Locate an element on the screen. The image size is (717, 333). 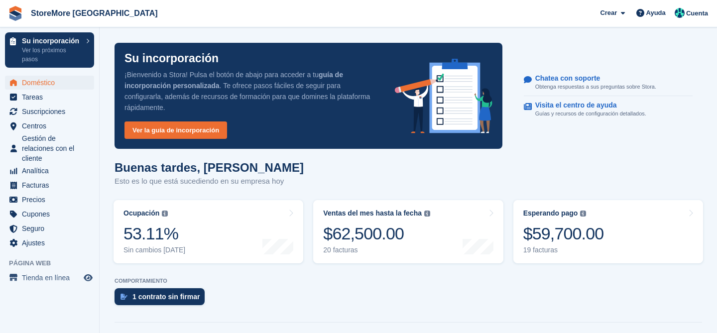
strong: guía de incorporación personalizada is located at coordinates (233, 80).